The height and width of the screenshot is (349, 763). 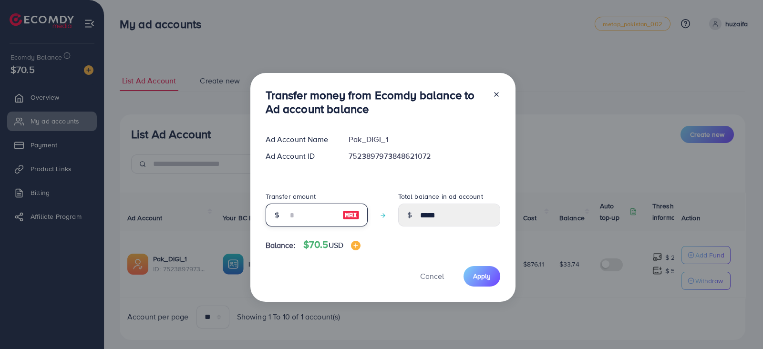 I want to click on div: 7523897973848621072, so click(x=424, y=156).